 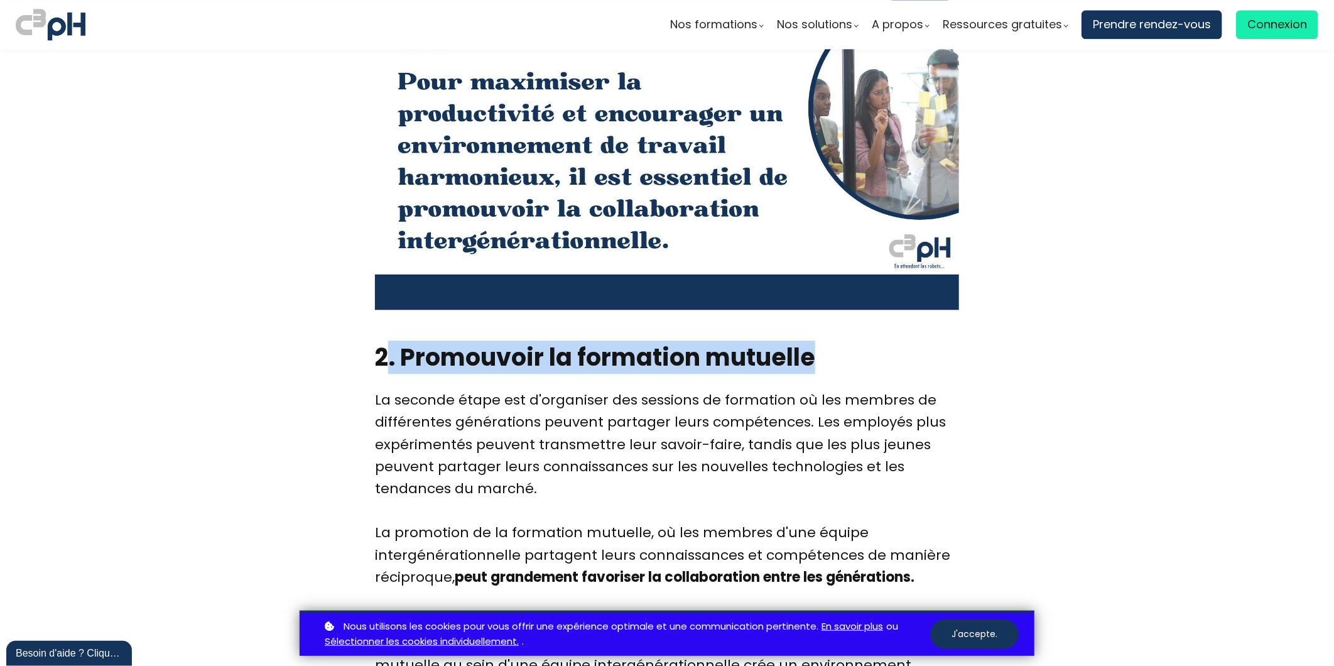 I want to click on span: Nos formations, so click(x=714, y=25).